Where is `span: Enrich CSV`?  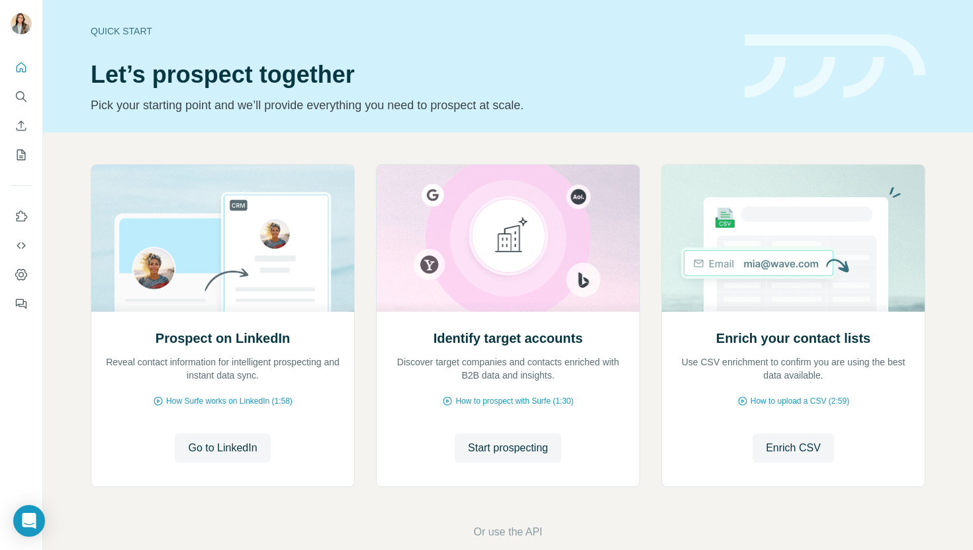 span: Enrich CSV is located at coordinates (793, 448).